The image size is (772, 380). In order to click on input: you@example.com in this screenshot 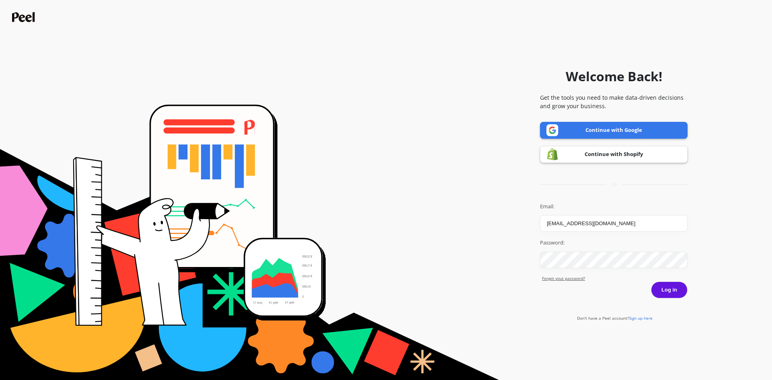, I will do `click(614, 223)`.